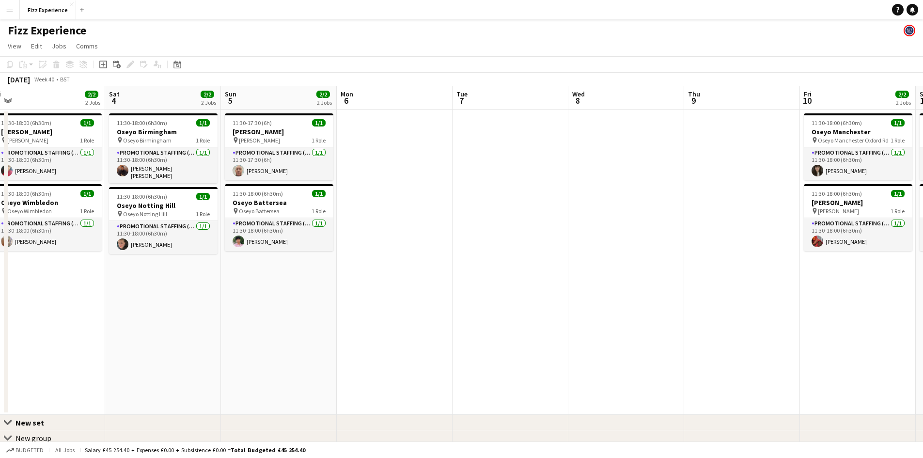 The width and height of the screenshot is (923, 458). Describe the element at coordinates (268, 450) in the screenshot. I see `span: Total Budgeted £45 254.40` at that location.